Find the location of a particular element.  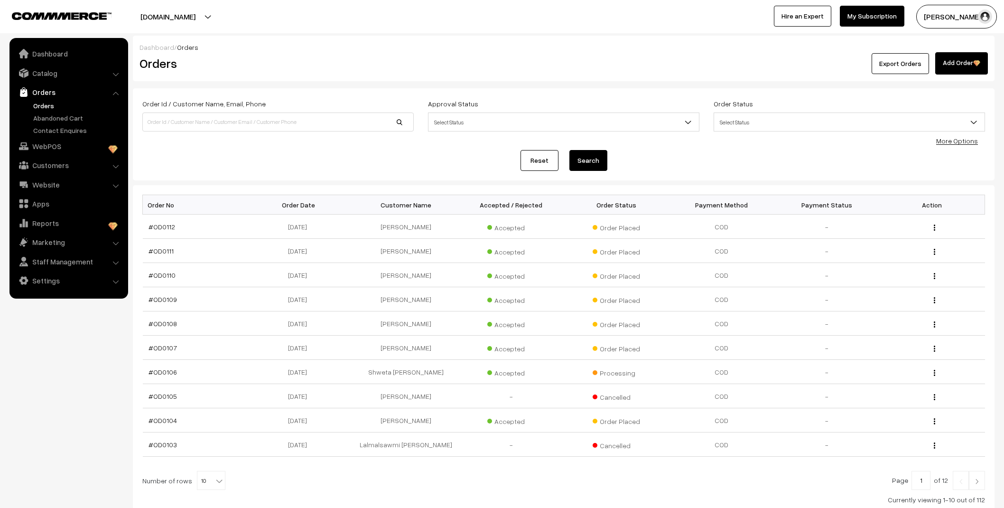

a: #OD0109 is located at coordinates (163, 299).